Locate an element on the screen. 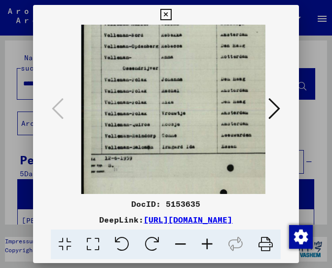  div: DeepLink: is located at coordinates (166, 220).